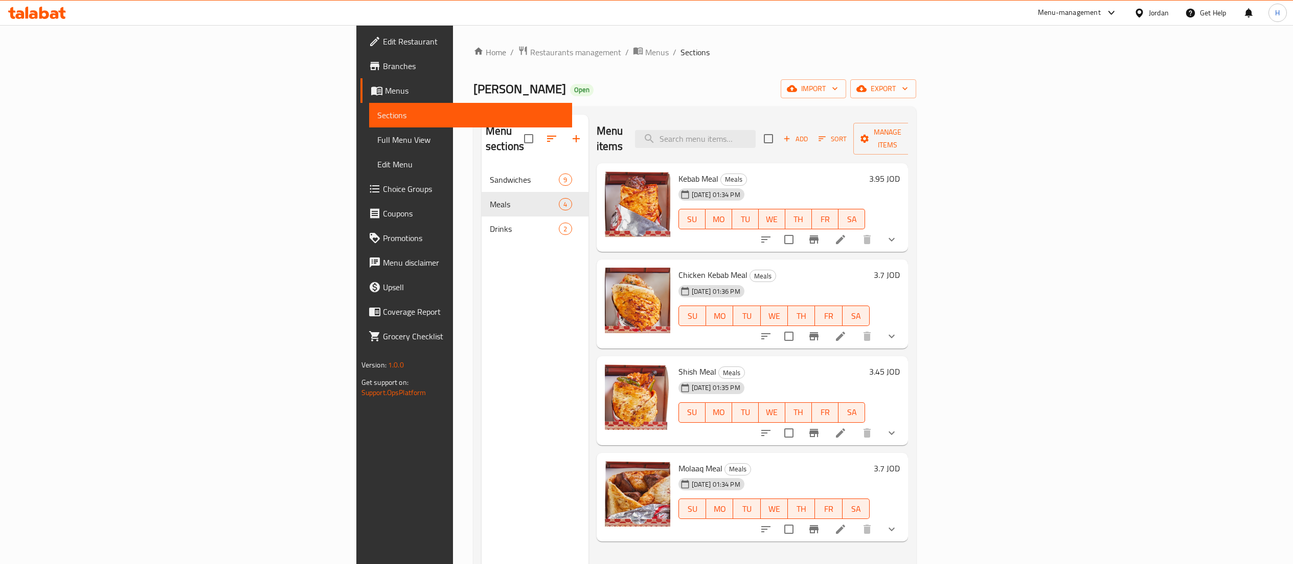 This screenshot has width=1293, height=564. Describe the element at coordinates (474, 311) in the screenshot. I see `span: Coverage Report` at that location.